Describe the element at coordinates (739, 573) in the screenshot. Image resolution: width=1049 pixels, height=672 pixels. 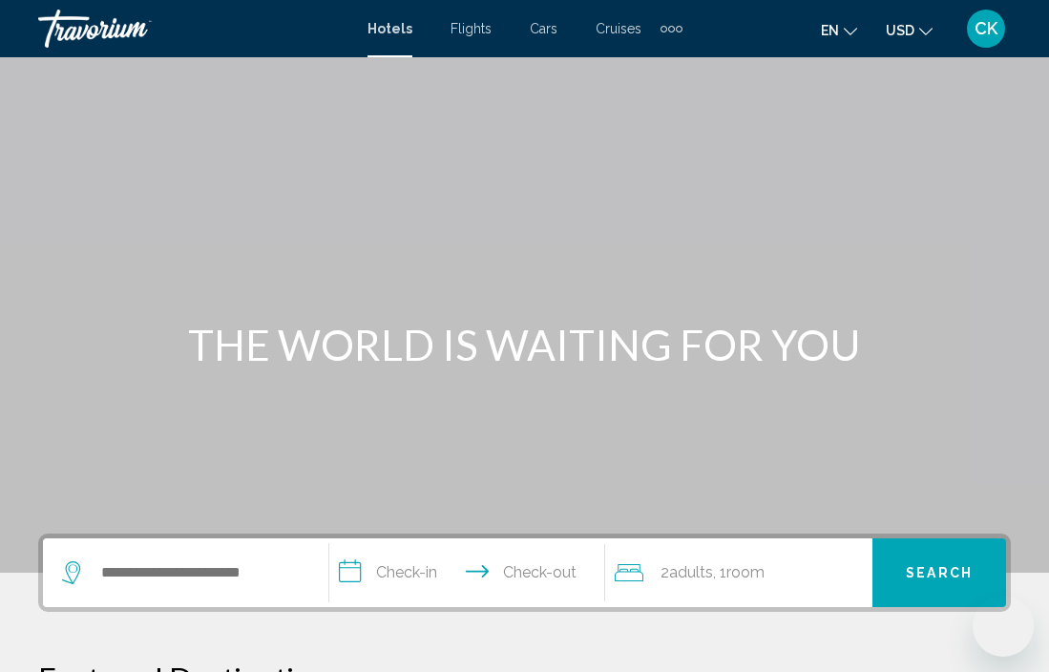
I see `button: Travelers: 2 adults, 0 children` at that location.